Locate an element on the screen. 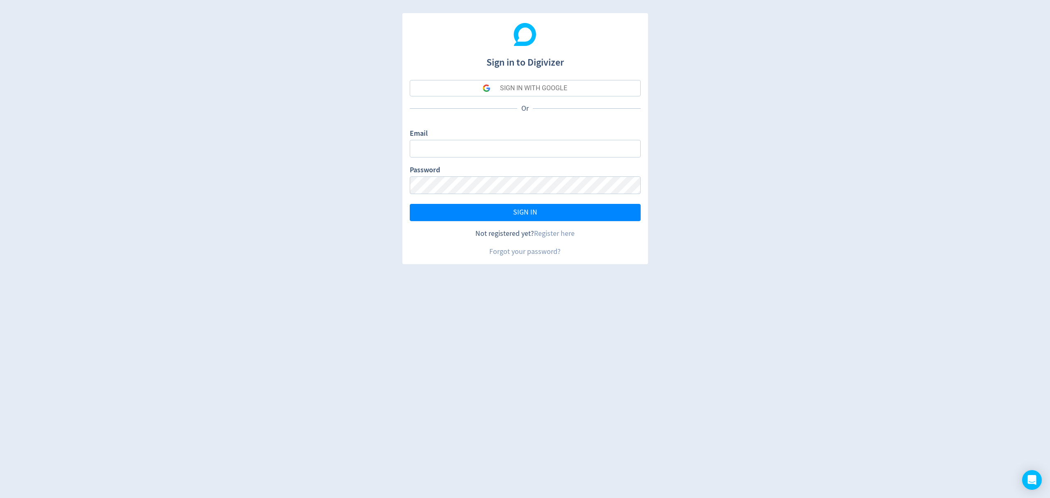 This screenshot has height=498, width=1050. label: Password is located at coordinates (425, 171).